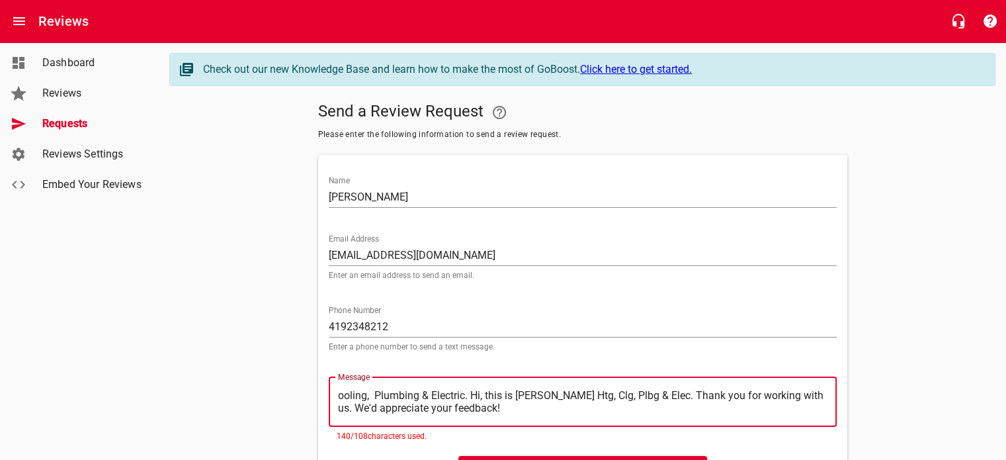 Image resolution: width=1006 pixels, height=460 pixels. I want to click on span: Reviews, so click(93, 93).